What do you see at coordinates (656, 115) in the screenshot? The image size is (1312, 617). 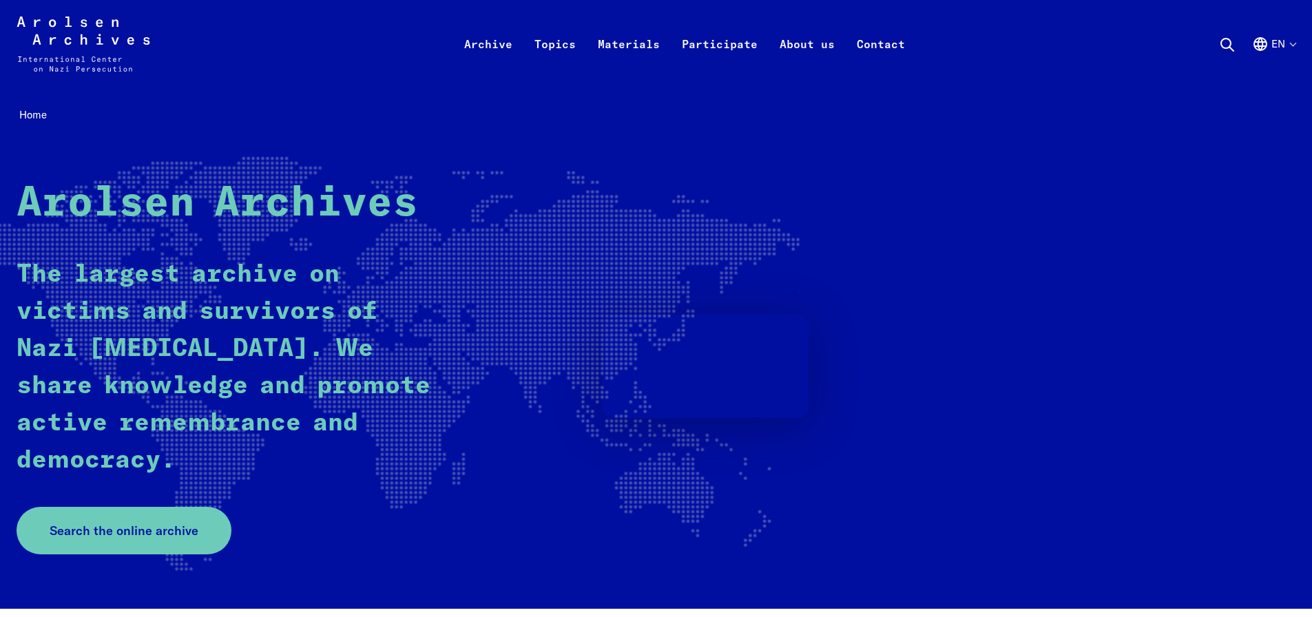 I see `nav: Breadcrumb` at bounding box center [656, 115].